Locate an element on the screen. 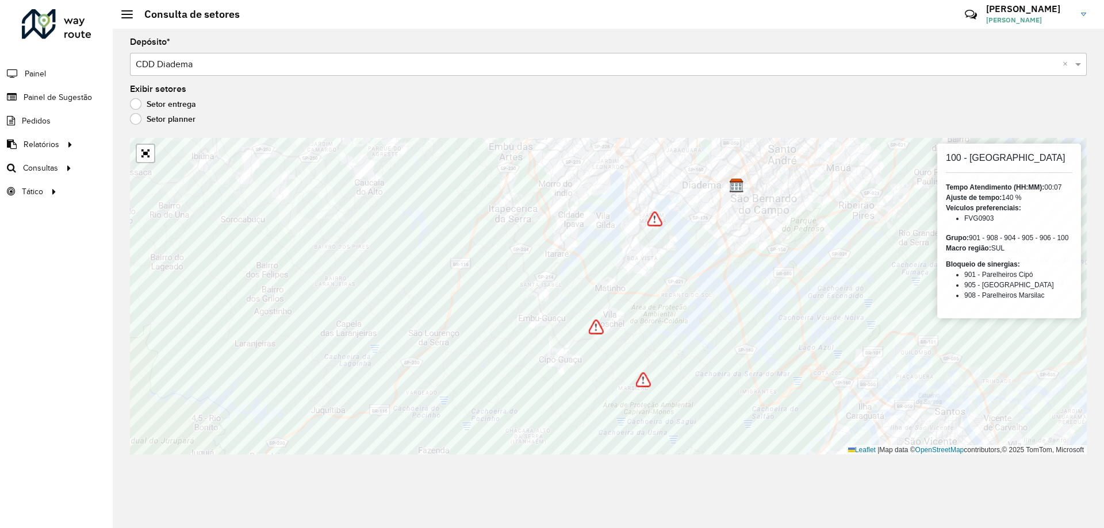 This screenshot has width=1104, height=528. a: OpenStreetMap is located at coordinates (940, 450).